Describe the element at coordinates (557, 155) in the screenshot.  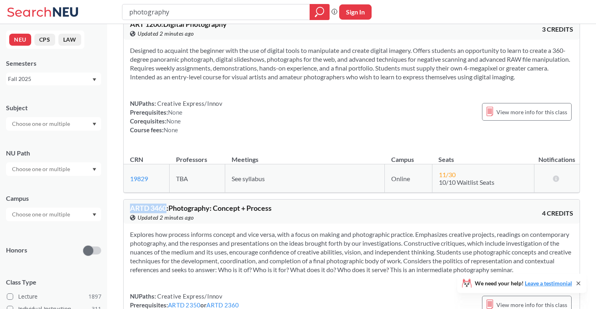
I see `th: Notifications` at that location.